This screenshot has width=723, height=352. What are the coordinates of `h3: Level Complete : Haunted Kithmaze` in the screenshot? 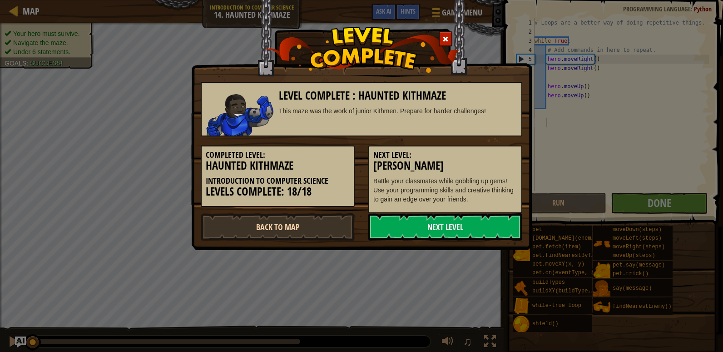 It's located at (398, 95).